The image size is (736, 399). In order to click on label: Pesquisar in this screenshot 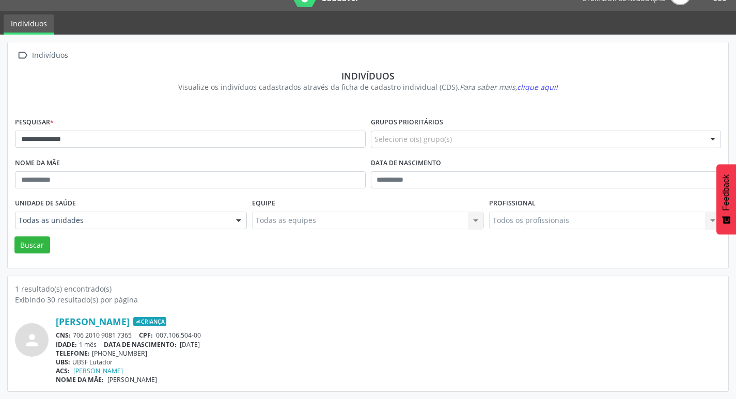, I will do `click(34, 122)`.